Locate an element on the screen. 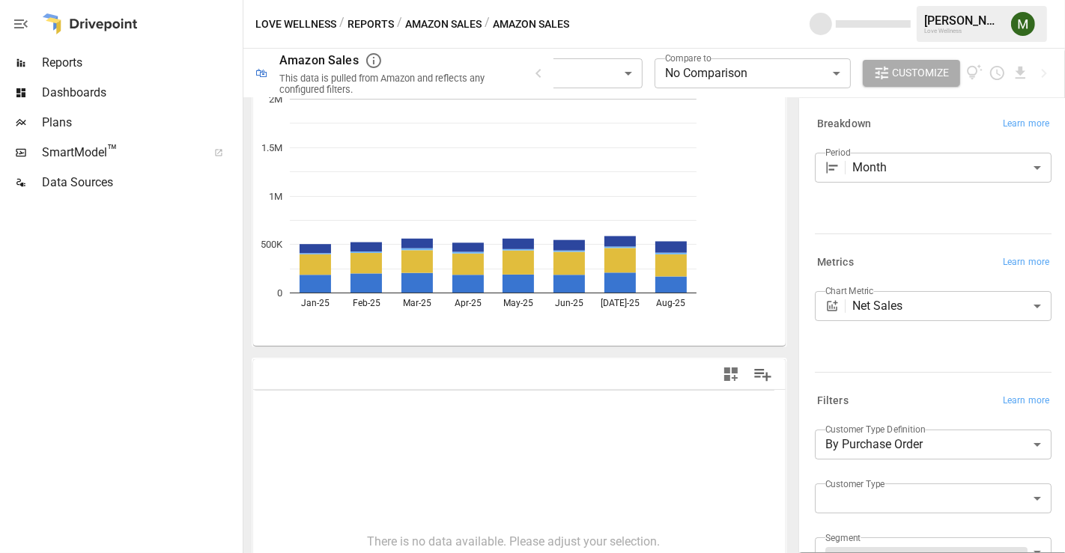  button: Reports is located at coordinates (371, 24).